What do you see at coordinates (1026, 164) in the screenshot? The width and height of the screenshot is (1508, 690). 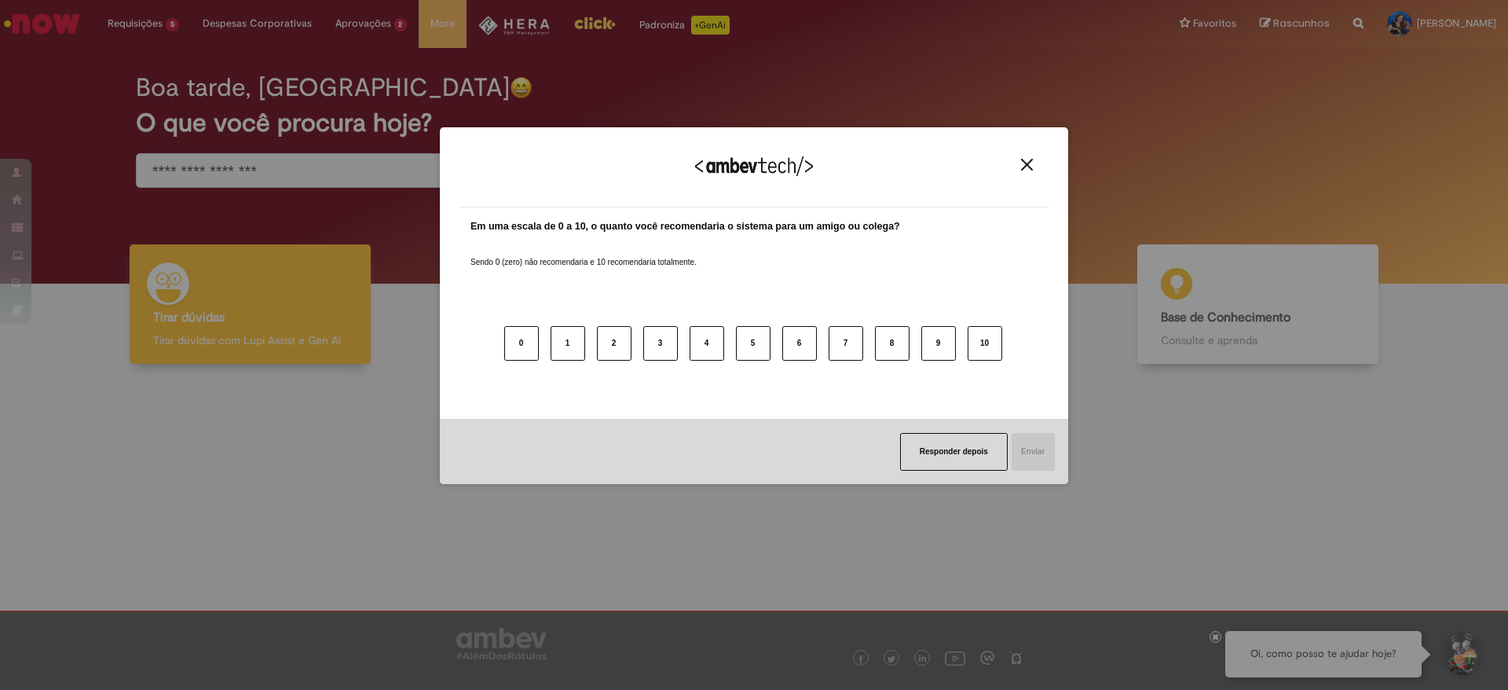 I see `img: Close` at bounding box center [1026, 164].